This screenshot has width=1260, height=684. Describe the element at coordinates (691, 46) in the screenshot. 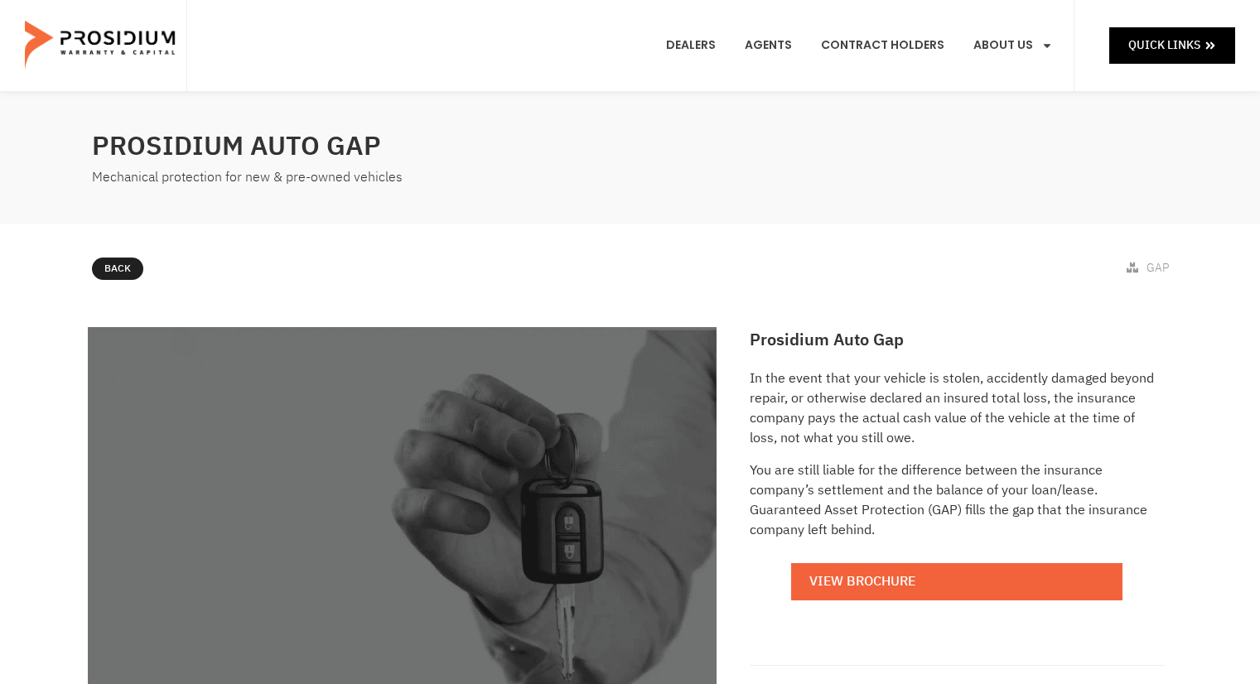

I see `a: Dealers` at that location.